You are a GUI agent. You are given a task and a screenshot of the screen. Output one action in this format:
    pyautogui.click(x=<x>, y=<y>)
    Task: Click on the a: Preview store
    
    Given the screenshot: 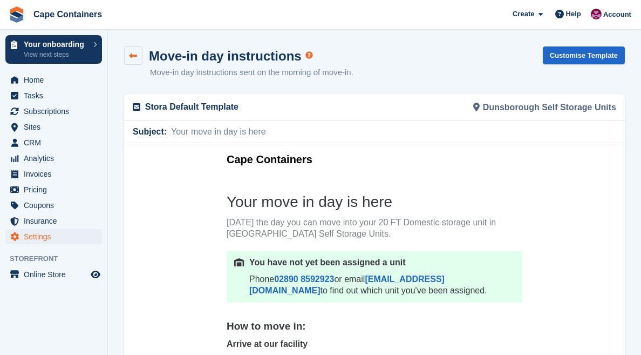 What is the action you would take?
    pyautogui.click(x=96, y=274)
    